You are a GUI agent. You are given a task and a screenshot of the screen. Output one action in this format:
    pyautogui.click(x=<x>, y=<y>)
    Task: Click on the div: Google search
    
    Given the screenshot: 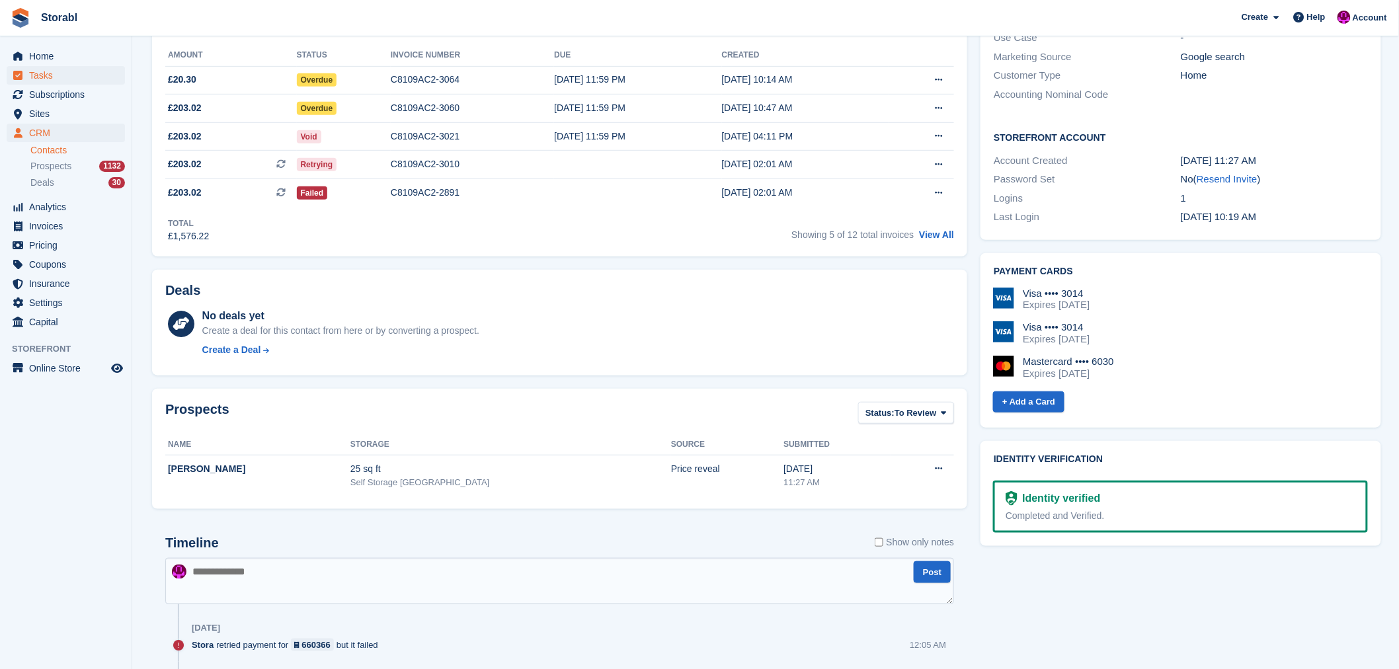 What is the action you would take?
    pyautogui.click(x=1274, y=57)
    